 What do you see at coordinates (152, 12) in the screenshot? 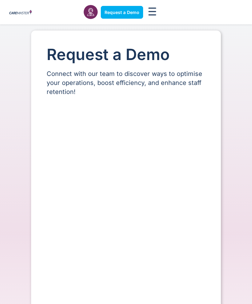
I see `div: Menu Toggle` at bounding box center [152, 12].